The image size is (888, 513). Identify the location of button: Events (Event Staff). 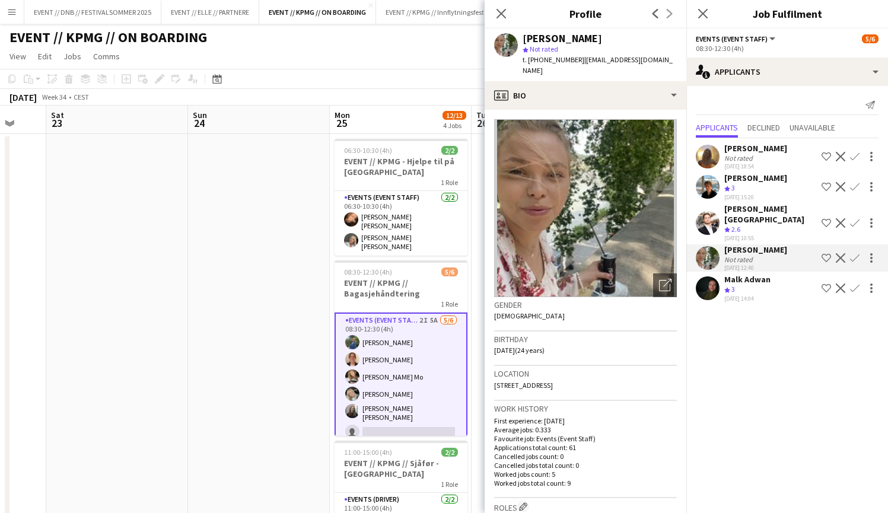
(736, 39).